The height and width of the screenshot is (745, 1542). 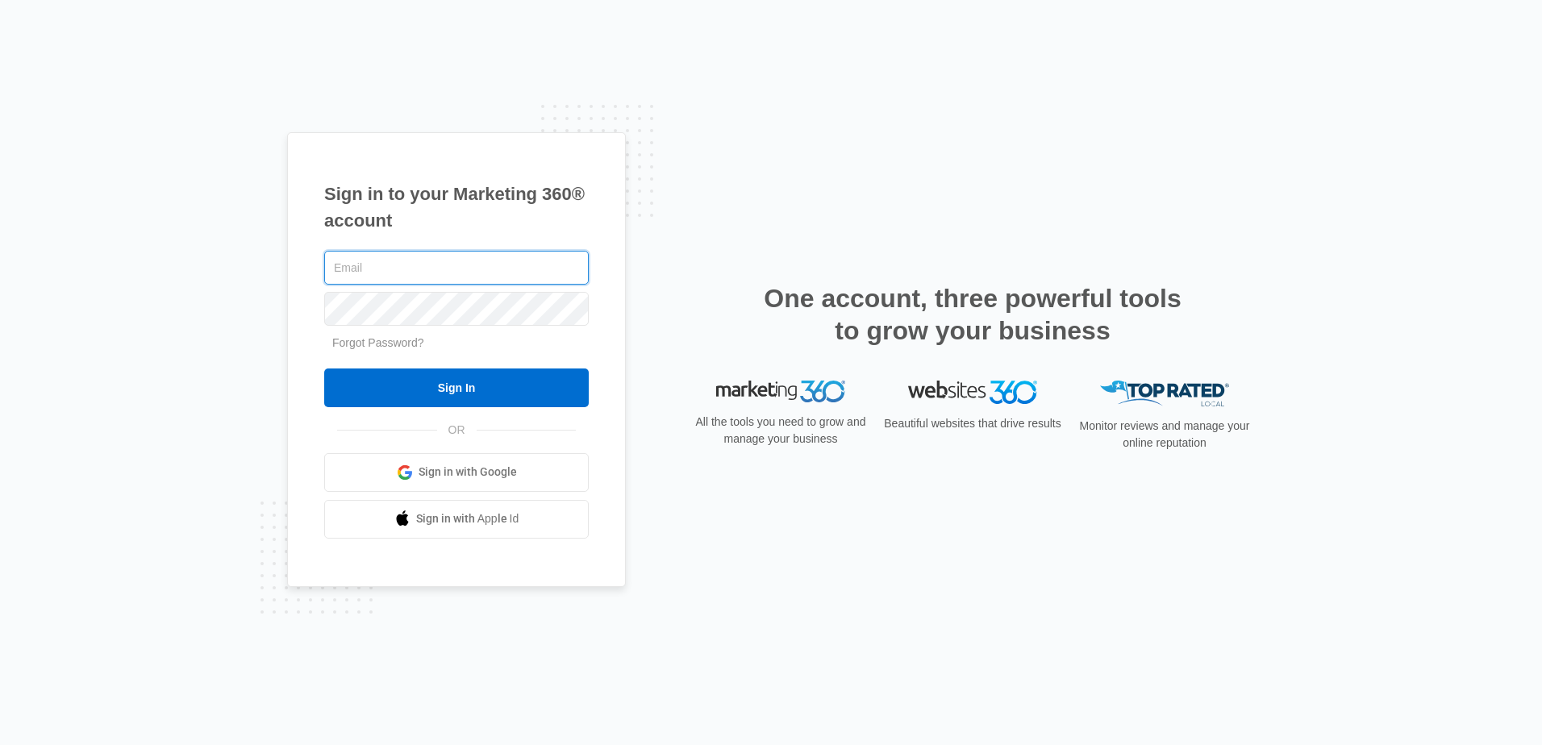 I want to click on span: OR, so click(x=457, y=430).